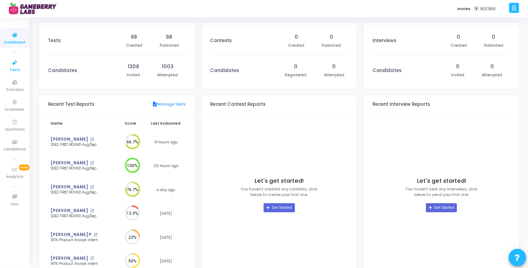  What do you see at coordinates (15, 204) in the screenshot?
I see `span: FAQ` at bounding box center [15, 204].